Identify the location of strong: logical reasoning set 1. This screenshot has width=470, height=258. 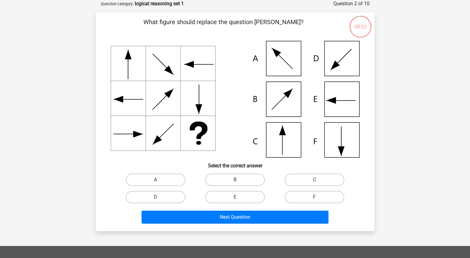
(159, 3).